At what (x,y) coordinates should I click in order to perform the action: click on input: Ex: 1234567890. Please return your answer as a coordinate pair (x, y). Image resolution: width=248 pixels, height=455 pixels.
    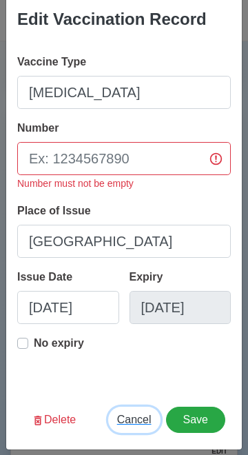
    Looking at the image, I should click on (124, 158).